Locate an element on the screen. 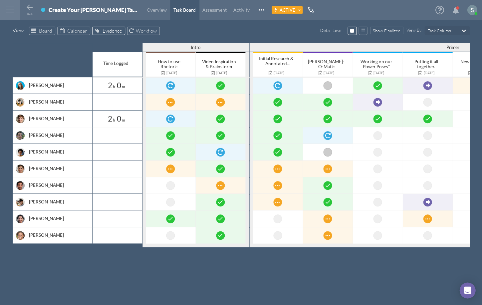 The height and width of the screenshot is (305, 482). div: Create Your TED Talk----- is located at coordinates (93, 11).